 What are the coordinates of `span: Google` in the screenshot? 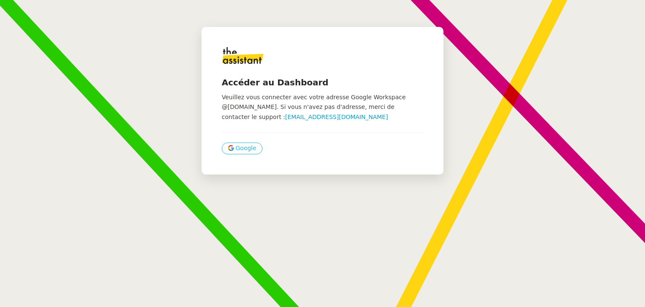 It's located at (246, 148).